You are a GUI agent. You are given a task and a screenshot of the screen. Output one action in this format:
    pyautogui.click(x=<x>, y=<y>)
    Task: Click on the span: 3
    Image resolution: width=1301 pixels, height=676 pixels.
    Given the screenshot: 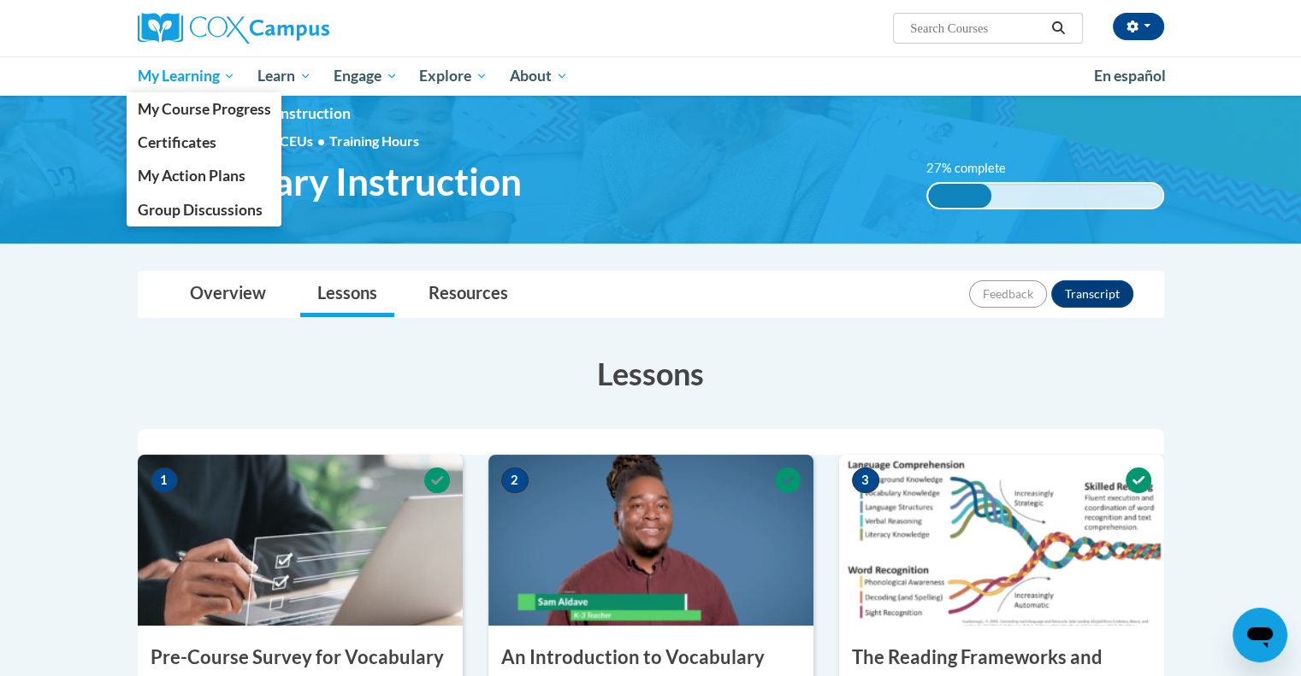 What is the action you would take?
    pyautogui.click(x=865, y=481)
    